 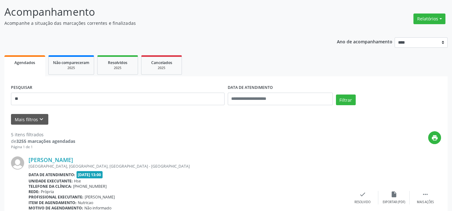 What do you see at coordinates (435, 138) in the screenshot?
I see `i: print` at bounding box center [435, 138].